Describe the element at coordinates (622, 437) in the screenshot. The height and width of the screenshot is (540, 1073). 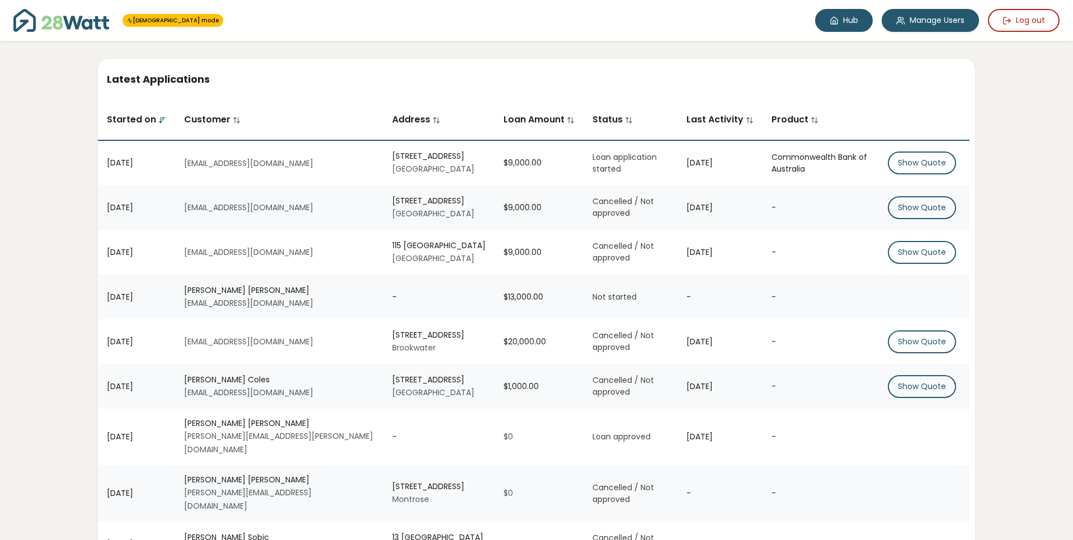
I see `span: Loan approved` at that location.